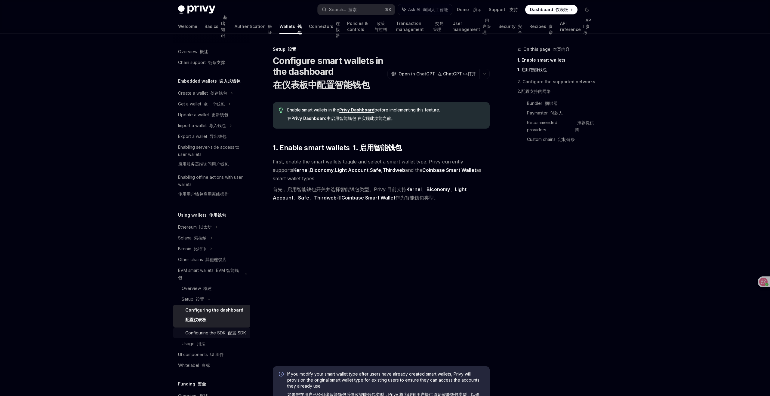 The width and height of the screenshot is (770, 396). I want to click on span: On this page, so click(547, 49).